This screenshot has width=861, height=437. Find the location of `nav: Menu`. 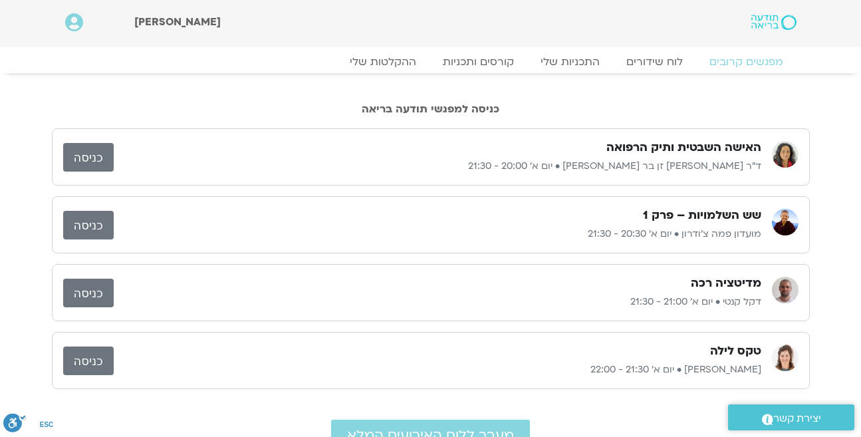

nav: Menu is located at coordinates (431, 62).